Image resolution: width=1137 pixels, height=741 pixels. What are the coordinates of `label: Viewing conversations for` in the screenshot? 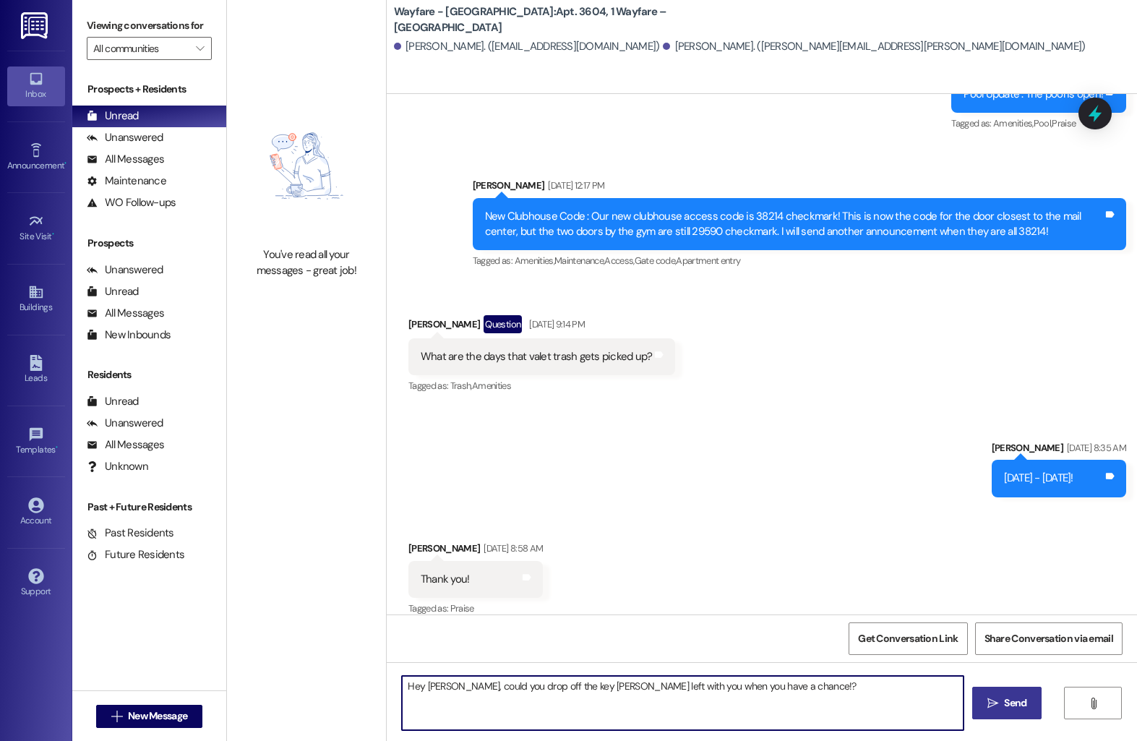 It's located at (149, 25).